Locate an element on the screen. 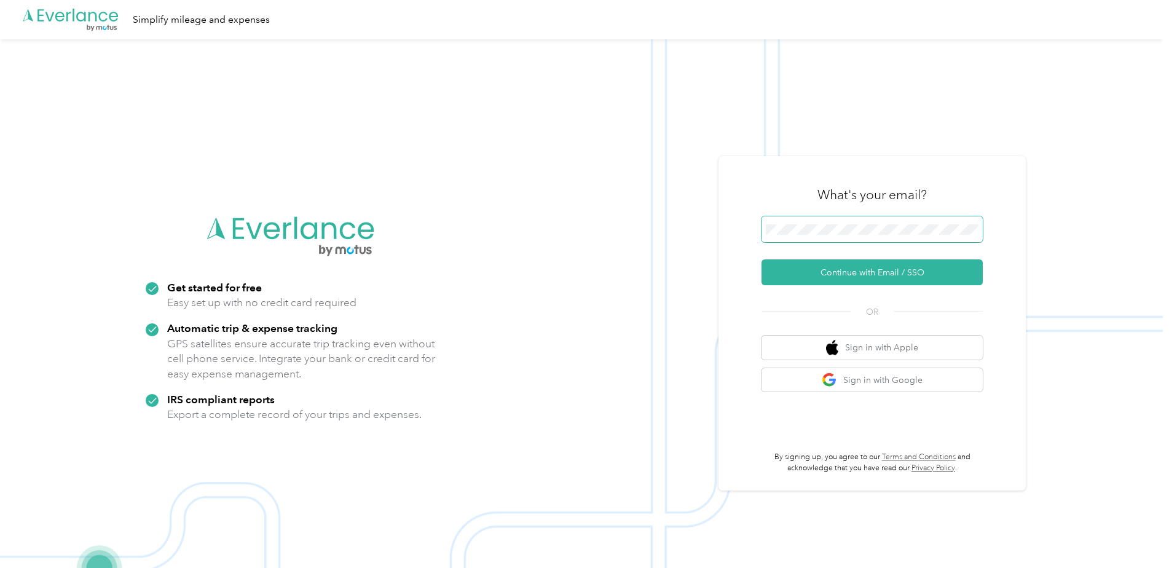 This screenshot has height=568, width=1169. button: Continue with Email / SSO is located at coordinates (872, 272).